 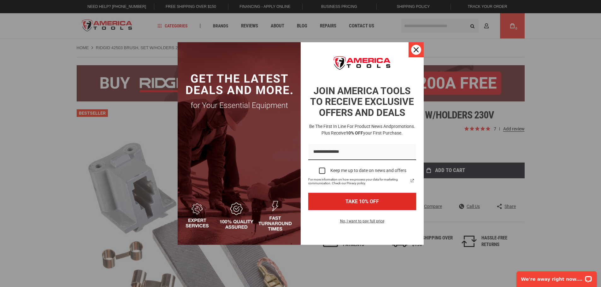 I want to click on strong: JOIN AMERICA TOOLS TO RECEIVE EXCLUSIVE OFFERS AND DEALS, so click(x=362, y=102).